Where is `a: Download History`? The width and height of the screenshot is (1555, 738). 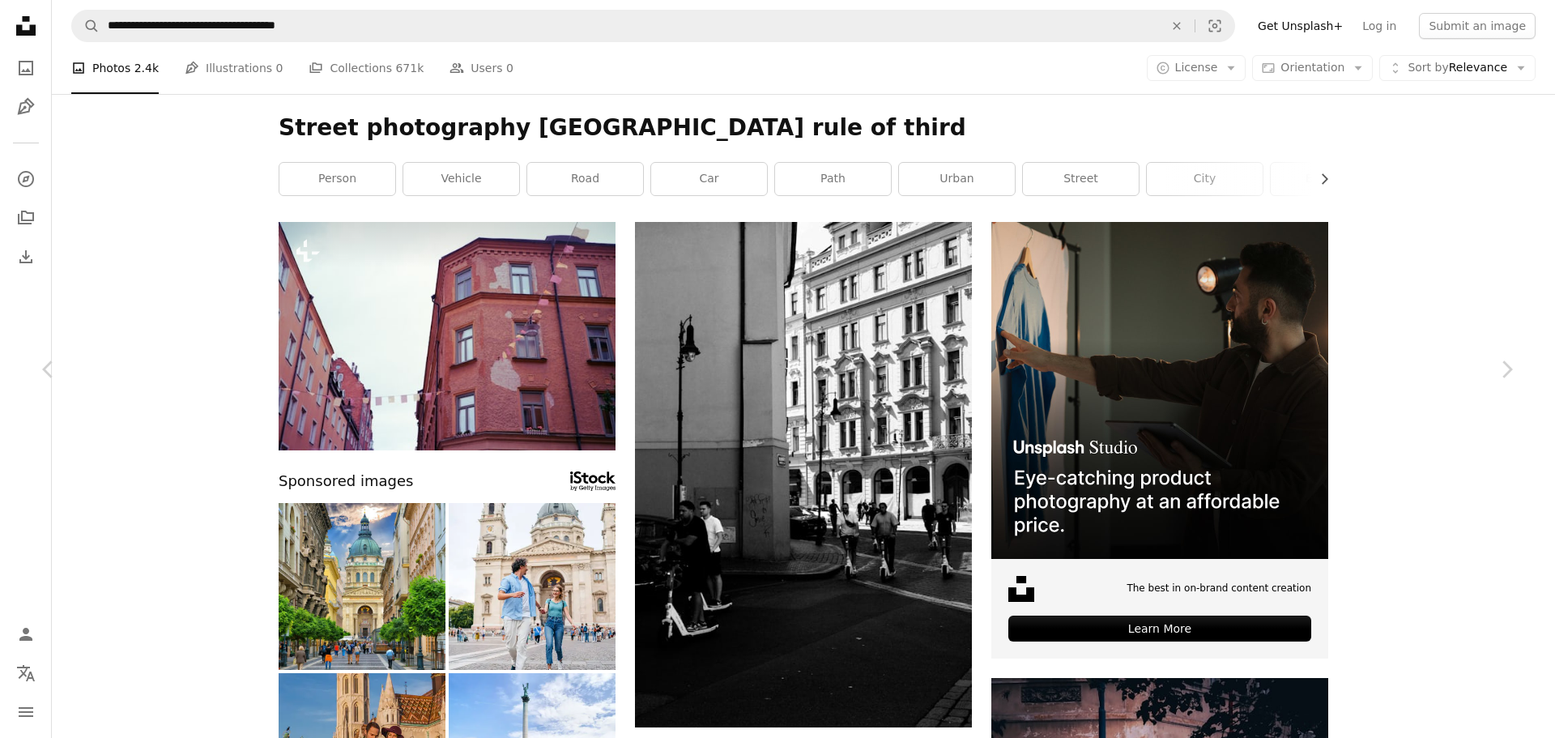
a: Download History is located at coordinates (26, 257).